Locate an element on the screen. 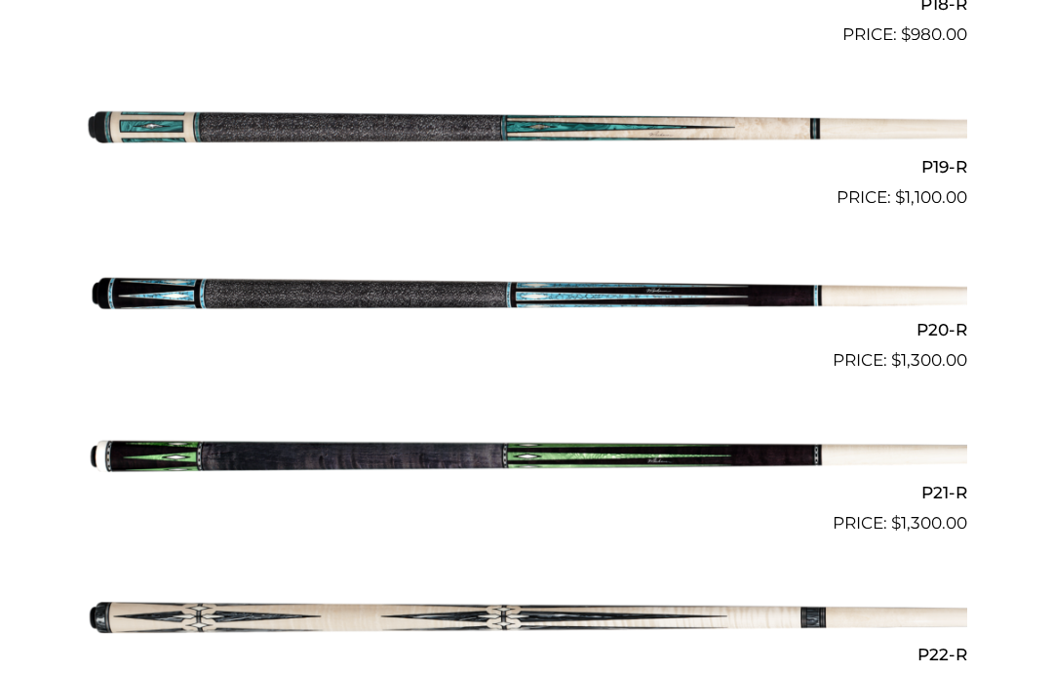 The height and width of the screenshot is (673, 1053). a: P19-R $1,100.00 is located at coordinates (526, 133).